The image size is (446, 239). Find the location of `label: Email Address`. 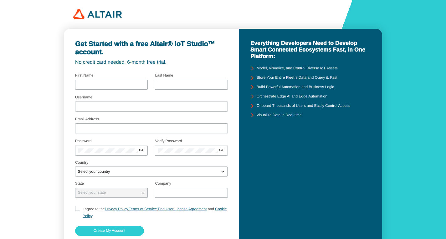

label: Email Address is located at coordinates (87, 119).